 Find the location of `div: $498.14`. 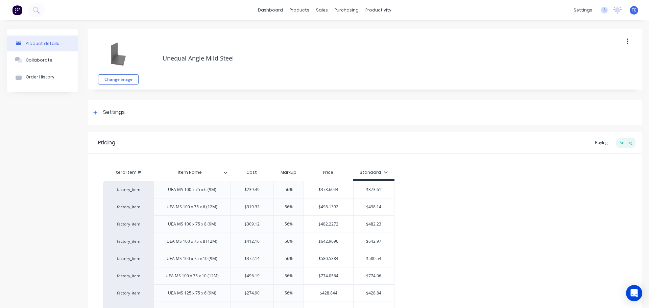

div: $498.14 is located at coordinates (374, 207).